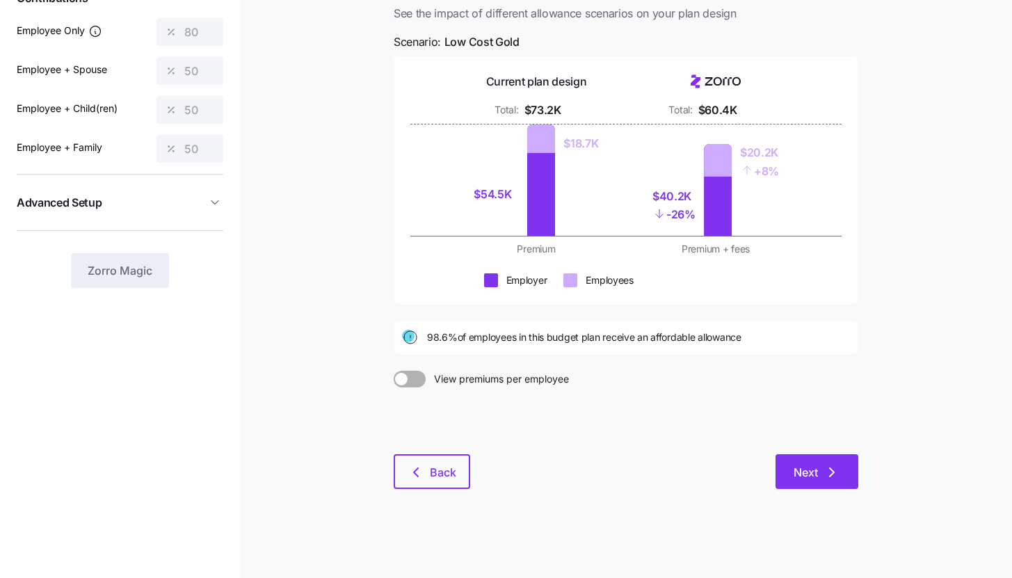 The width and height of the screenshot is (1012, 578). Describe the element at coordinates (806, 472) in the screenshot. I see `span: Next` at that location.